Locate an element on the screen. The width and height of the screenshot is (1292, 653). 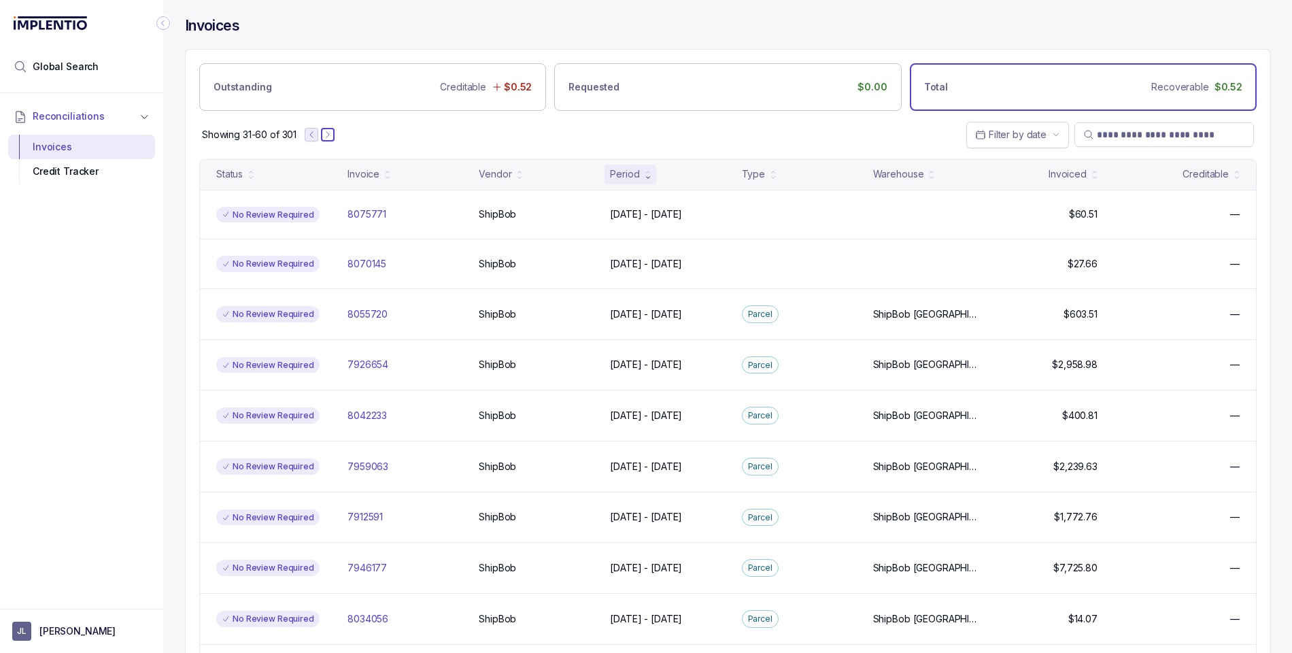
div: Remaining page entries is located at coordinates (249, 135).